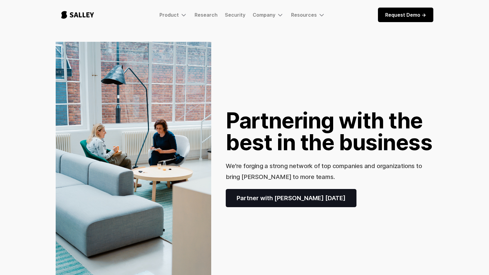  What do you see at coordinates (235, 15) in the screenshot?
I see `a: Security` at bounding box center [235, 15].